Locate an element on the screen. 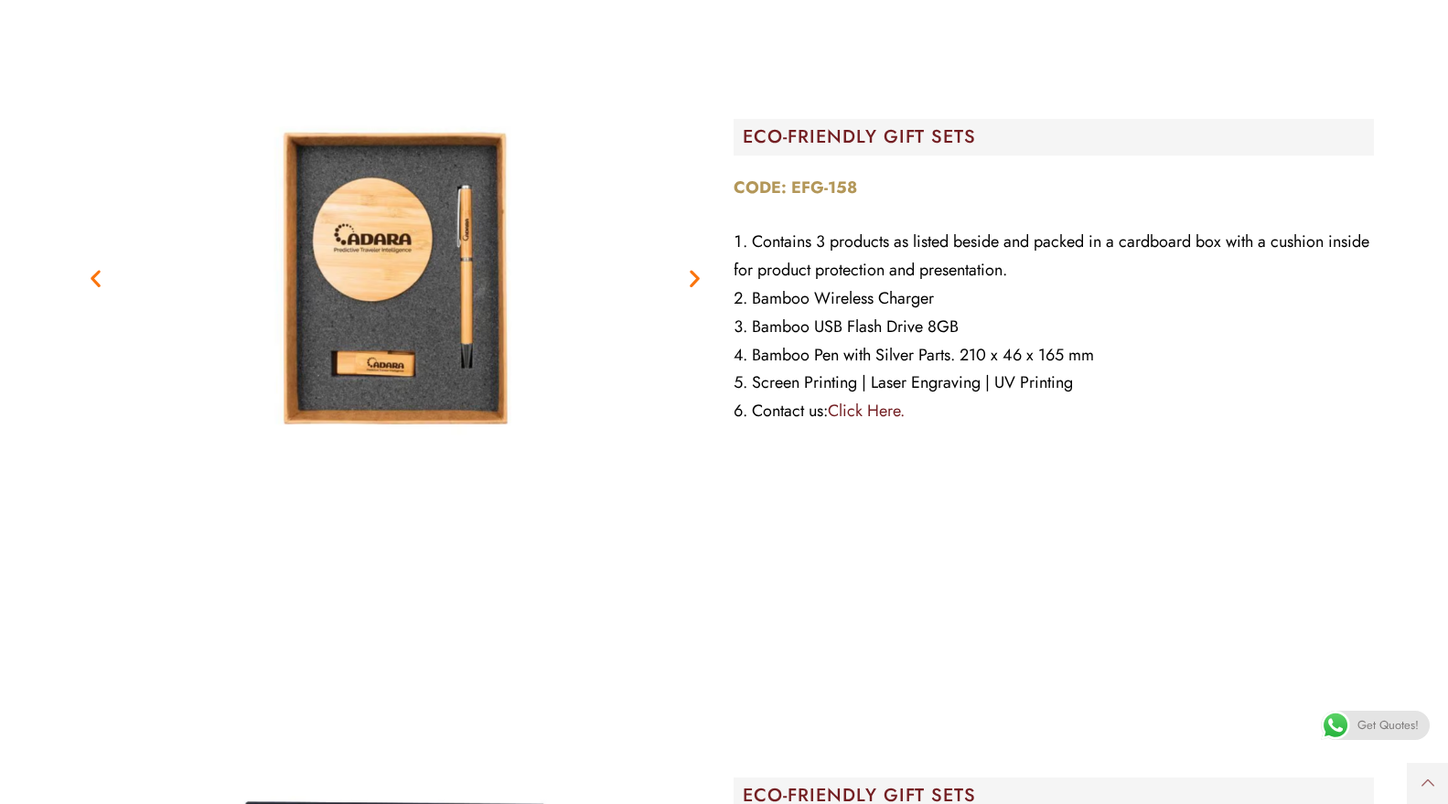 The height and width of the screenshot is (804, 1448). h2: ECO-FRIENDLY GIFT SETS is located at coordinates (1058, 137).